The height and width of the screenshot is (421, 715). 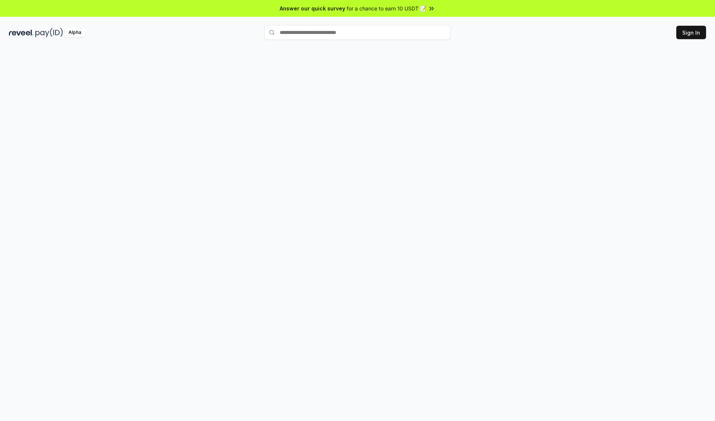 What do you see at coordinates (313, 8) in the screenshot?
I see `span: Answer our quick survey` at bounding box center [313, 8].